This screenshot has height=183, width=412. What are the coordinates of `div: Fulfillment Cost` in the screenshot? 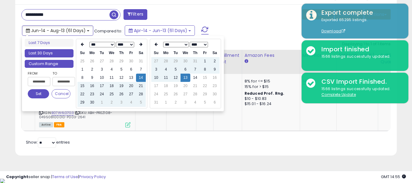 It's located at (228, 59).